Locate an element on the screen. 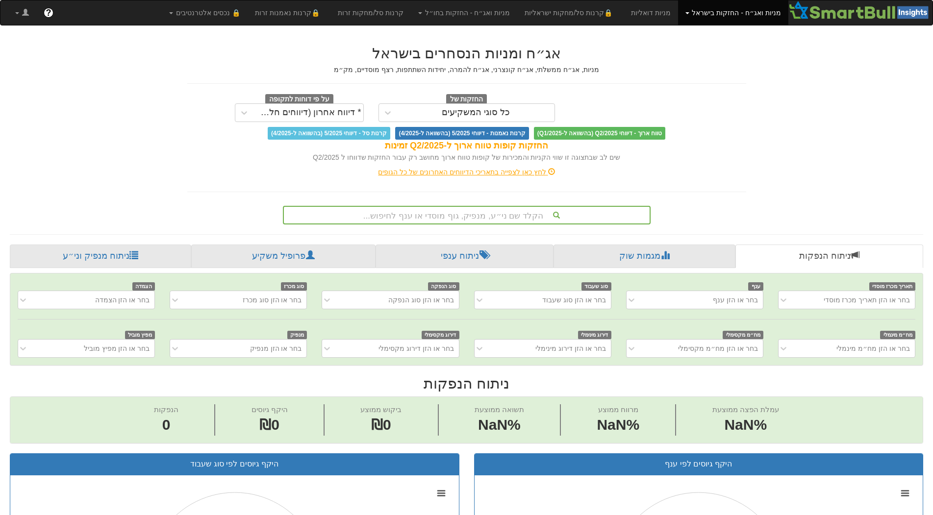 This screenshot has width=933, height=515. span: מנפיק is located at coordinates (297, 335).